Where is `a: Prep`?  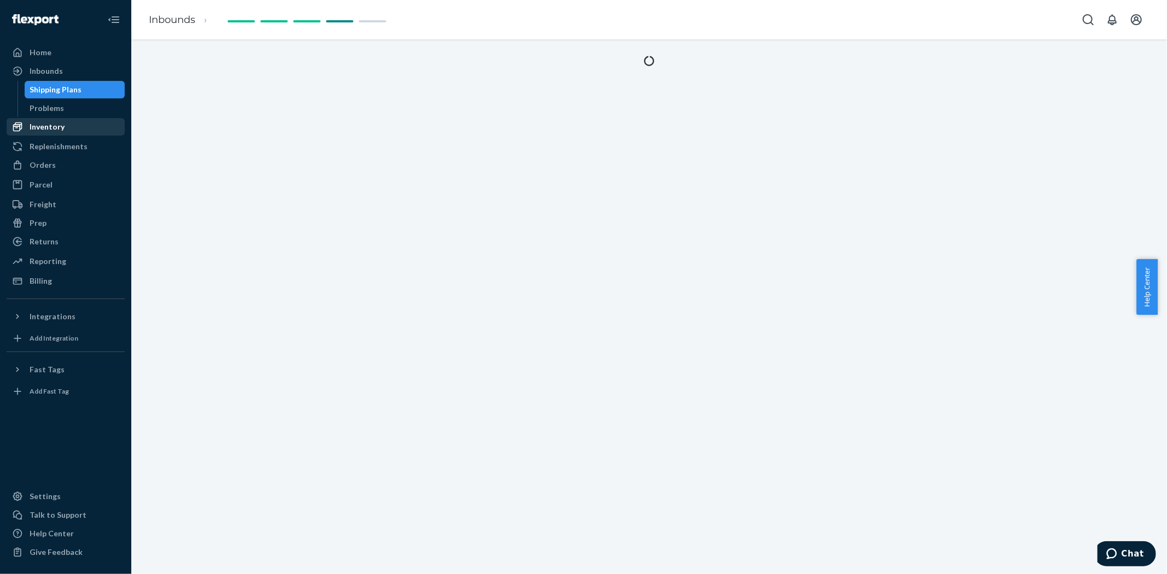
a: Prep is located at coordinates (66, 223).